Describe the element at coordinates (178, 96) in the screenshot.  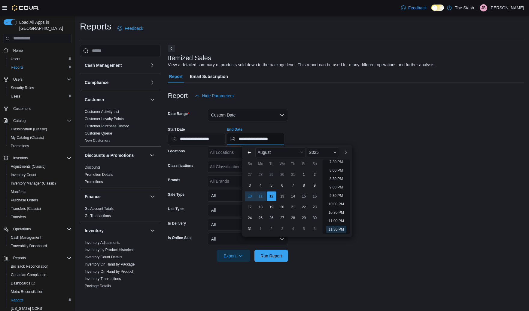
I see `h3: Report` at that location.